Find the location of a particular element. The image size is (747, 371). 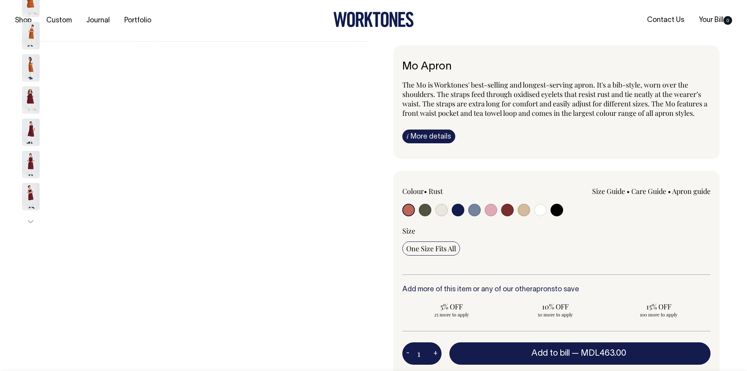

a: iMore details is located at coordinates (429, 136).